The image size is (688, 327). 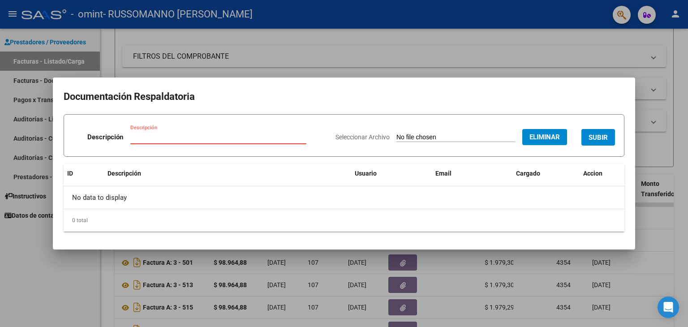 I want to click on div: 0 total, so click(x=344, y=220).